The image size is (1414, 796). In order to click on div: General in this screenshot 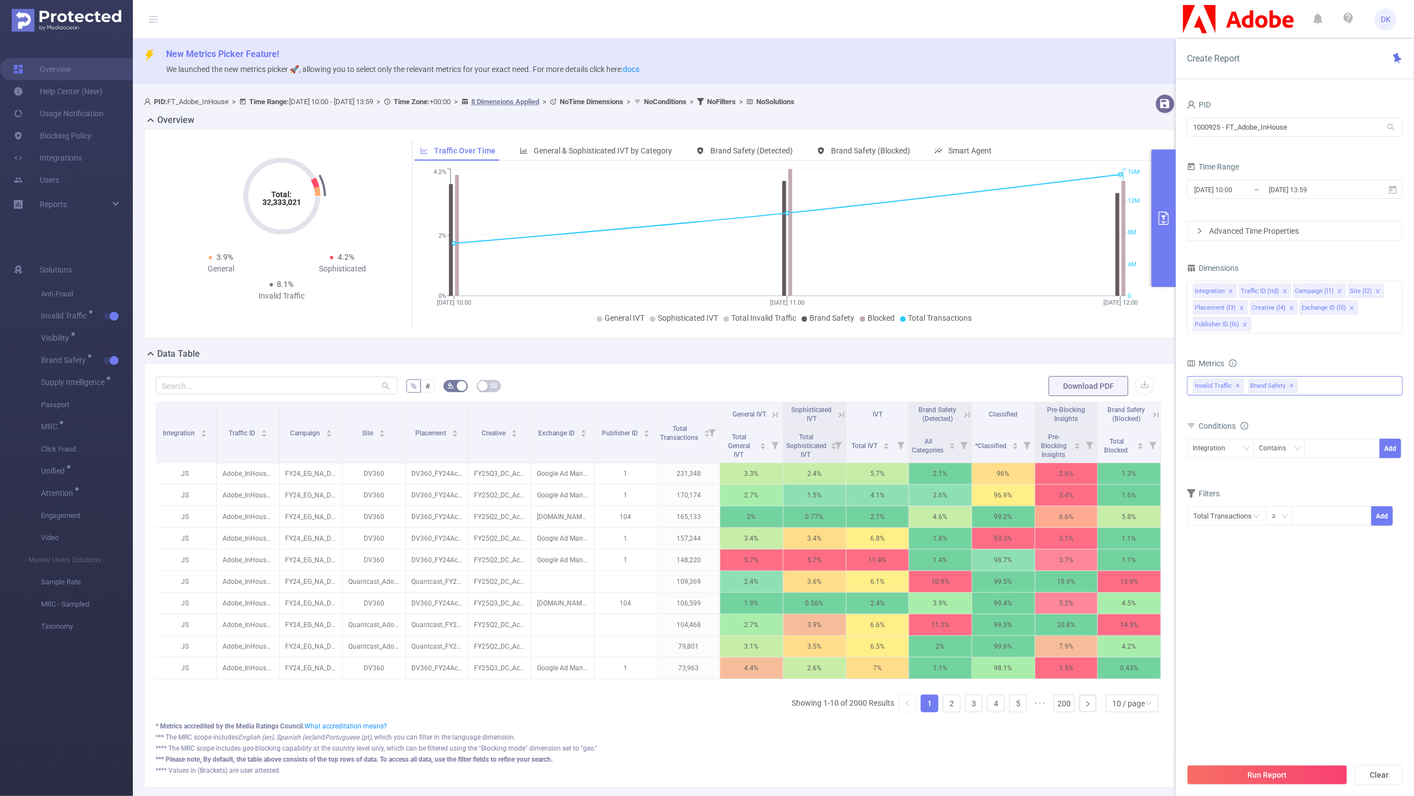, I will do `click(221, 269)`.